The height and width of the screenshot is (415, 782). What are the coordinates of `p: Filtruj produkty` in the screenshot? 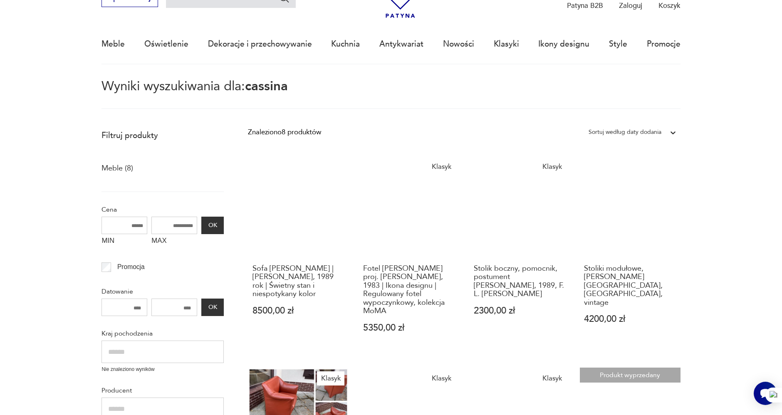 It's located at (163, 136).